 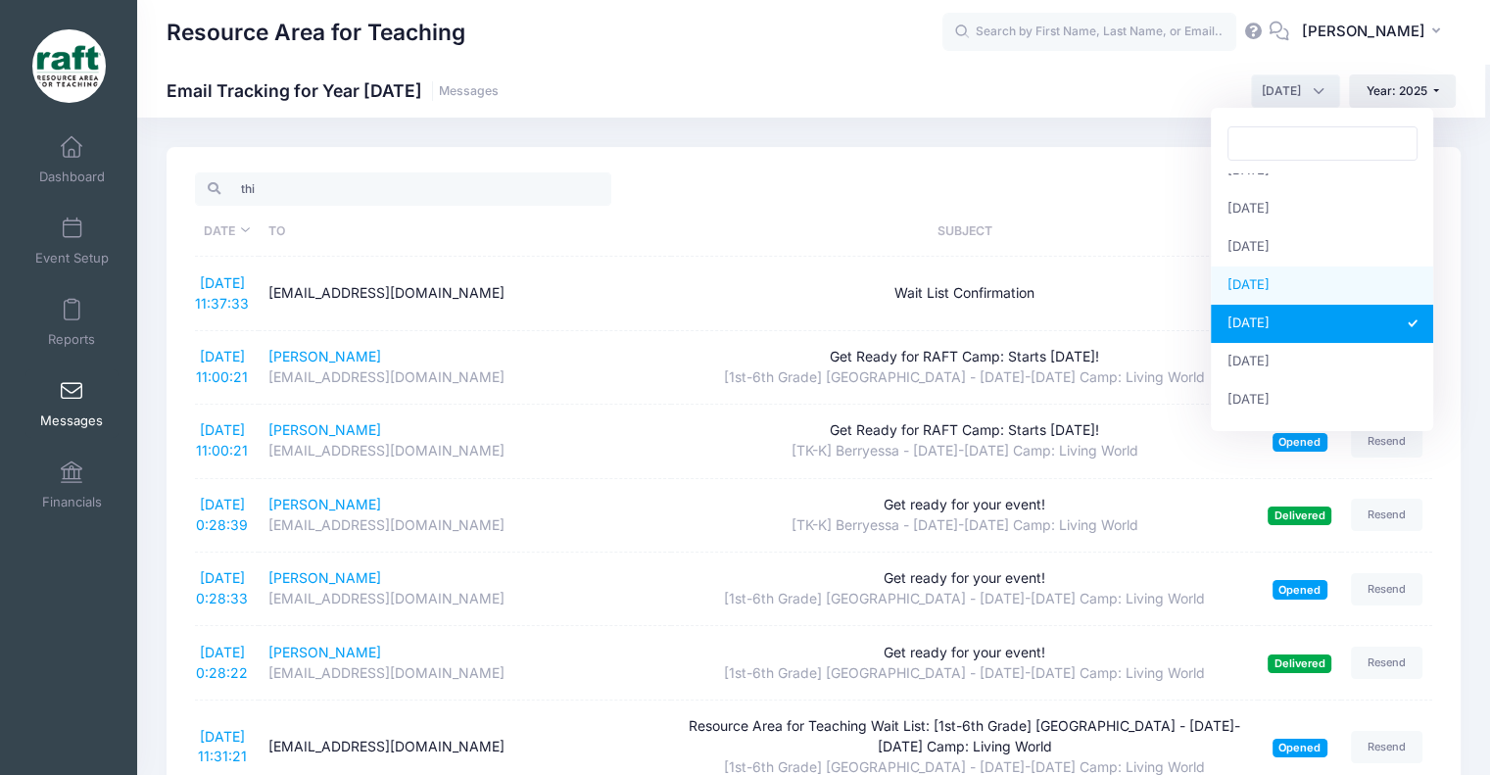 I want to click on a: Event Setup, so click(x=72, y=241).